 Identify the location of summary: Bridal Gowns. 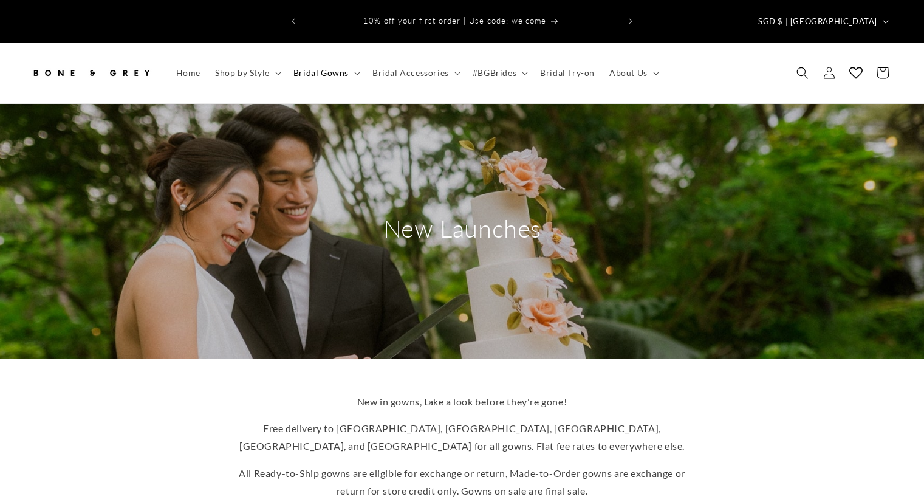
(326, 73).